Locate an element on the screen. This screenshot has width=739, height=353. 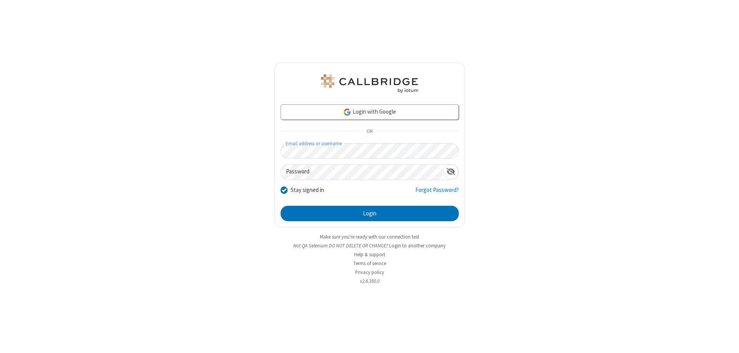
li: v2.6.350.0 is located at coordinates (370, 281).